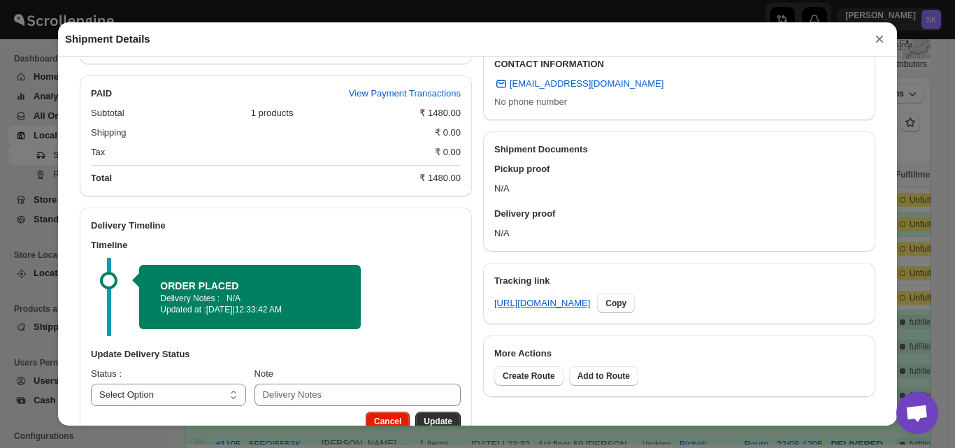  I want to click on h2: Delivery Timeline, so click(276, 226).